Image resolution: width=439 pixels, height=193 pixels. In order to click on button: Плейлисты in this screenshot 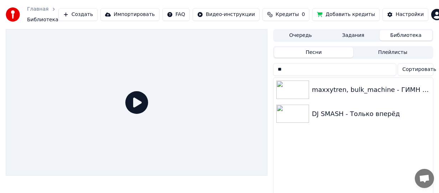, I will do `click(392, 52)`.